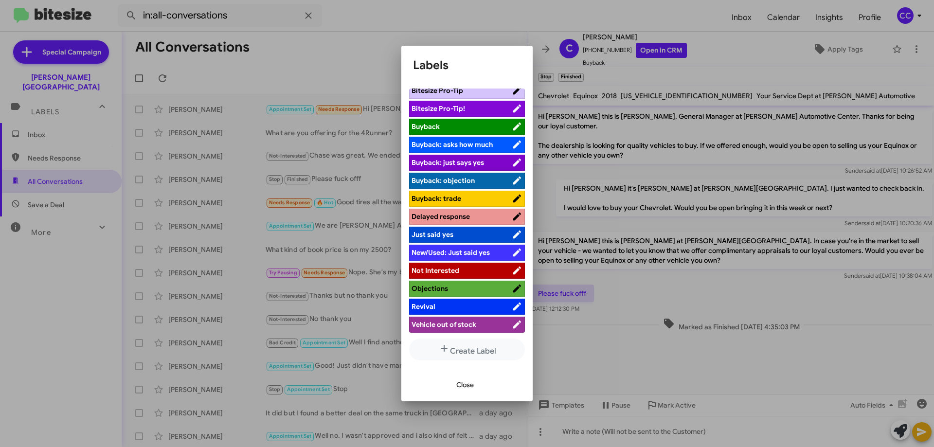 The image size is (934, 447). I want to click on span: Buyback: asks how much, so click(452, 145).